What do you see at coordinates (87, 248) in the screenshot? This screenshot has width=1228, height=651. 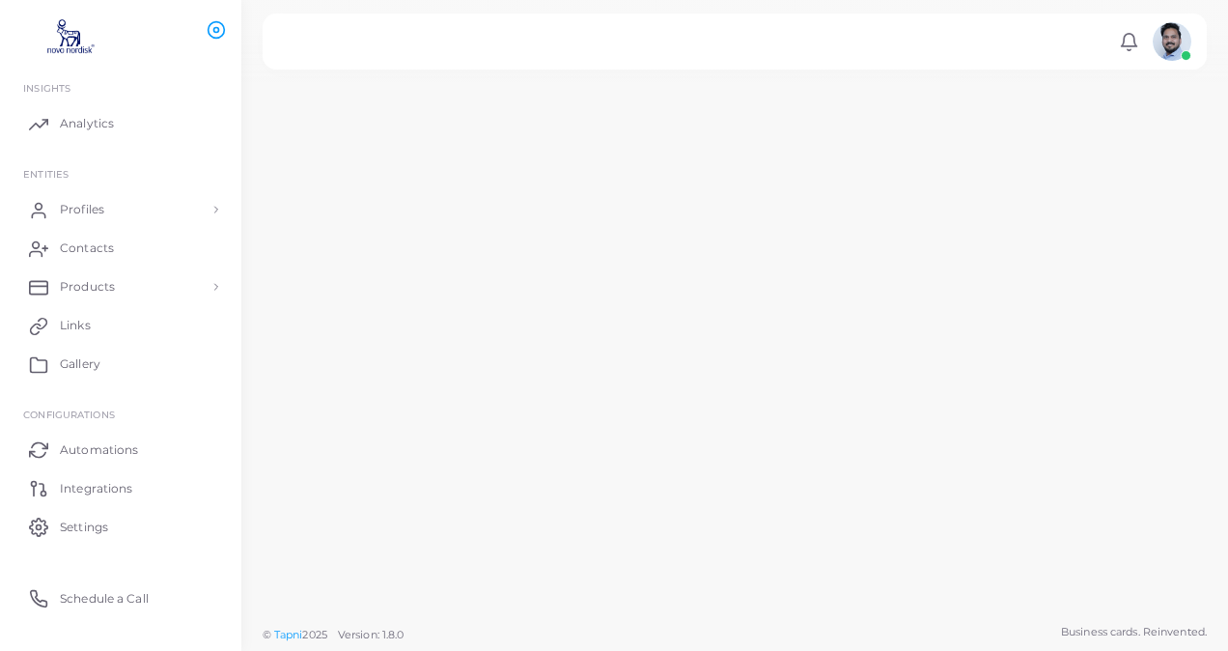 I see `span: Contacts` at bounding box center [87, 248].